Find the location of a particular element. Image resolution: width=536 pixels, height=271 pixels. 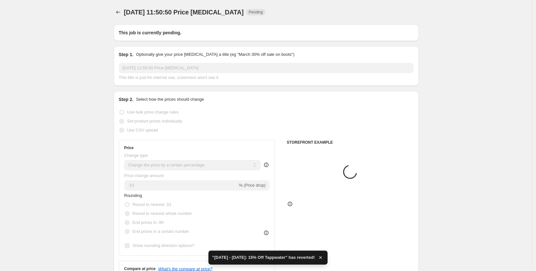

span: Set product prices individually is located at coordinates (155, 121).